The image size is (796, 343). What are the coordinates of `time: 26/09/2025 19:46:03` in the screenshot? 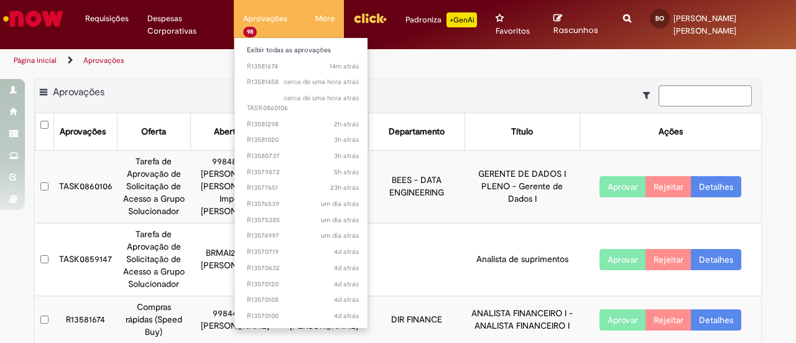 It's located at (347, 268).